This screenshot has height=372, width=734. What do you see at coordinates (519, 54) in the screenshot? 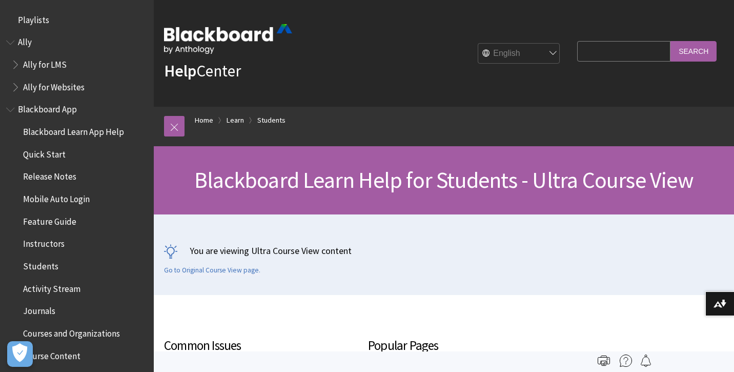
I see `select: Site Language Selector` at bounding box center [519, 54].